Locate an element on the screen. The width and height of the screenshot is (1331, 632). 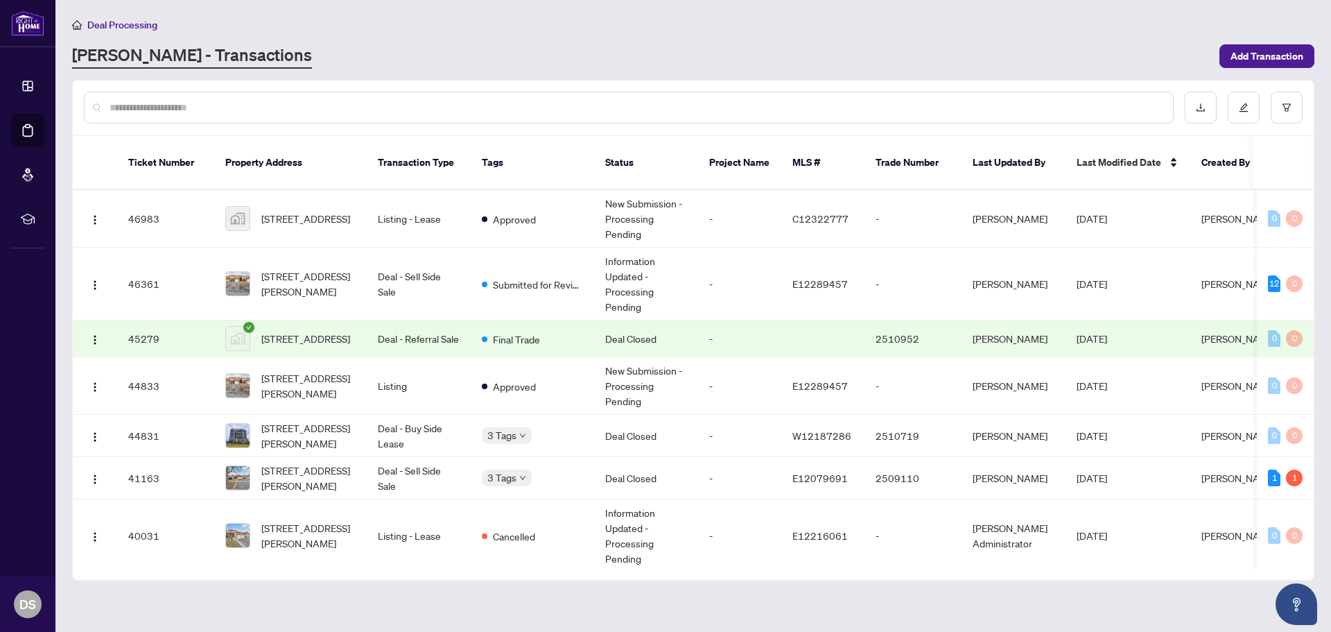
td: 46983 is located at coordinates (166, 218).